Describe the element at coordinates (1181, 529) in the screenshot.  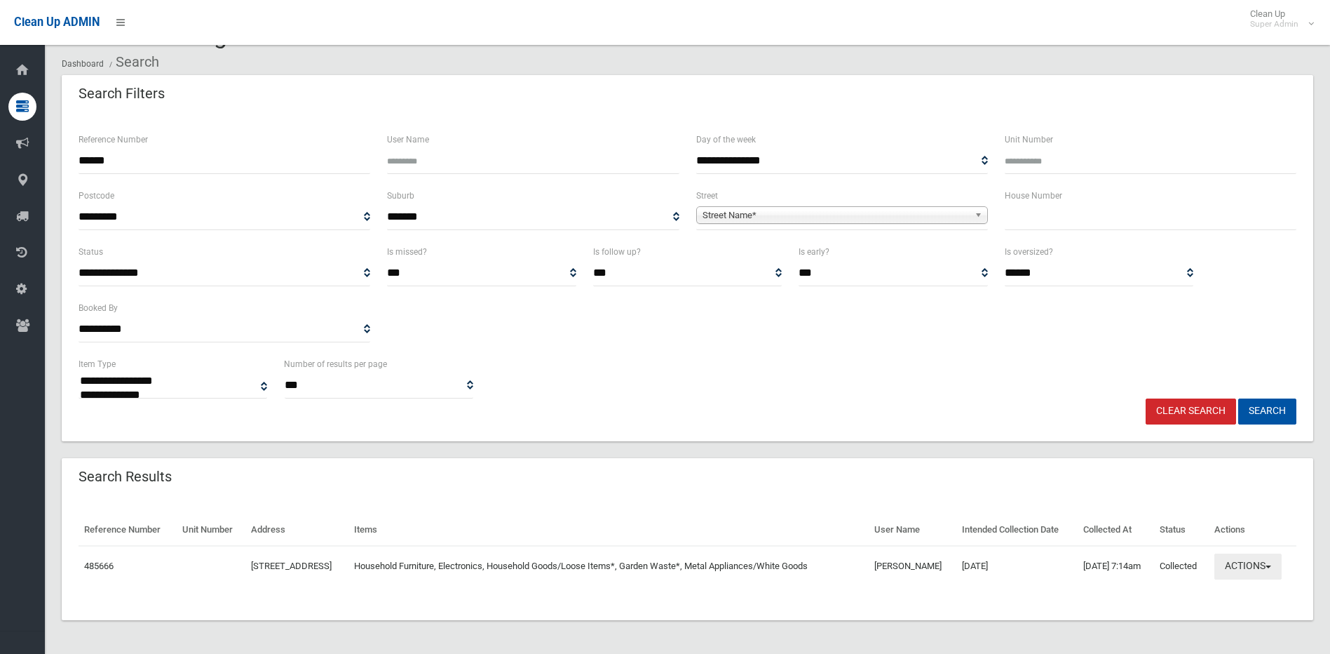
I see `th: Status` at that location.